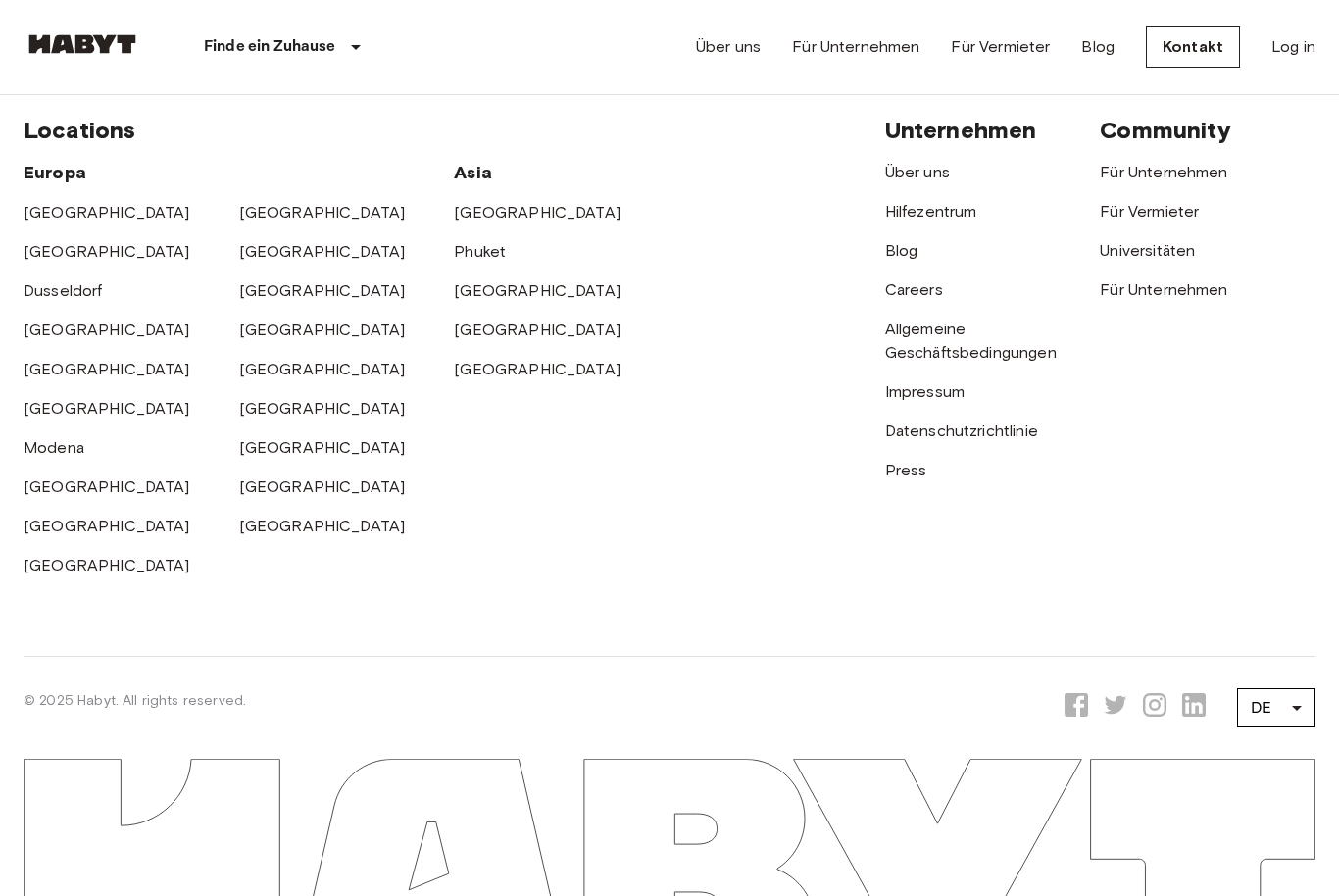 The image size is (1339, 896). What do you see at coordinates (1192, 47) in the screenshot?
I see `a: Kontakt` at bounding box center [1192, 47].